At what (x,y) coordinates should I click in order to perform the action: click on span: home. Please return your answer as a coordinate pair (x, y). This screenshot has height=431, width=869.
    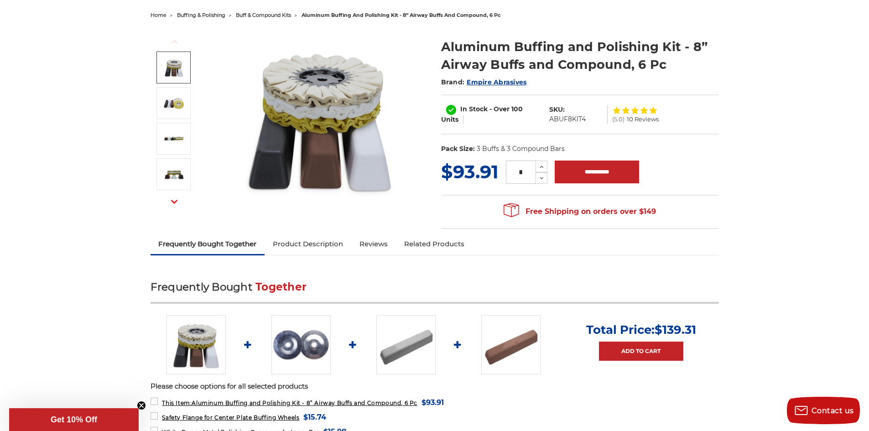
    Looking at the image, I should click on (158, 15).